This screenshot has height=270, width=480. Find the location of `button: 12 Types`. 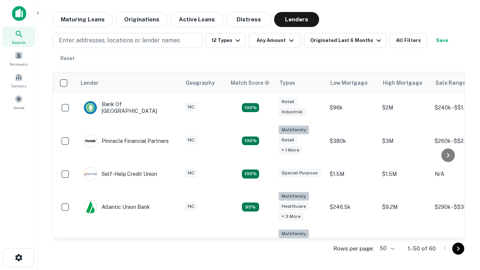

button: 12 Types is located at coordinates (225, 41).